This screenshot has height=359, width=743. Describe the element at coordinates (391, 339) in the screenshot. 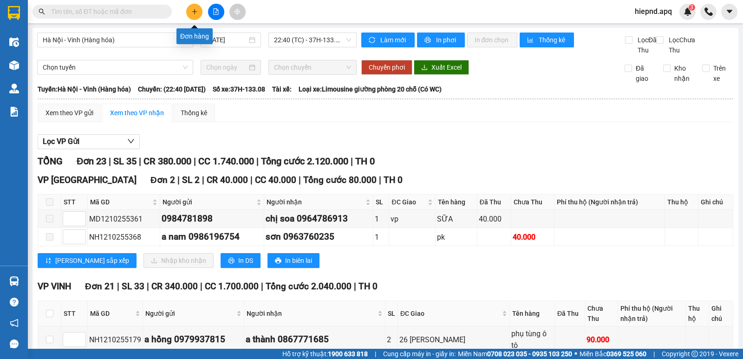

I see `div: 2` at that location.